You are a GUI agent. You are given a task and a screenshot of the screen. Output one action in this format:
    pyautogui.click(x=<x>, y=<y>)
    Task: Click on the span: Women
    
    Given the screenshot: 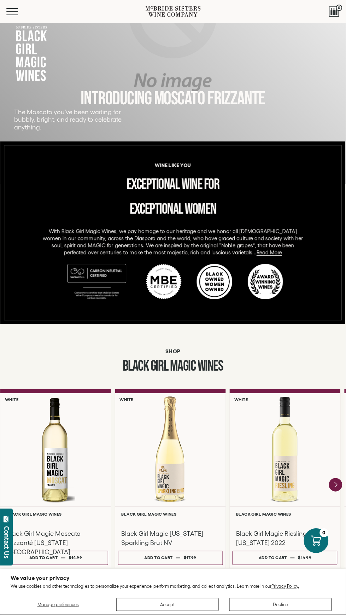 What is the action you would take?
    pyautogui.click(x=200, y=209)
    